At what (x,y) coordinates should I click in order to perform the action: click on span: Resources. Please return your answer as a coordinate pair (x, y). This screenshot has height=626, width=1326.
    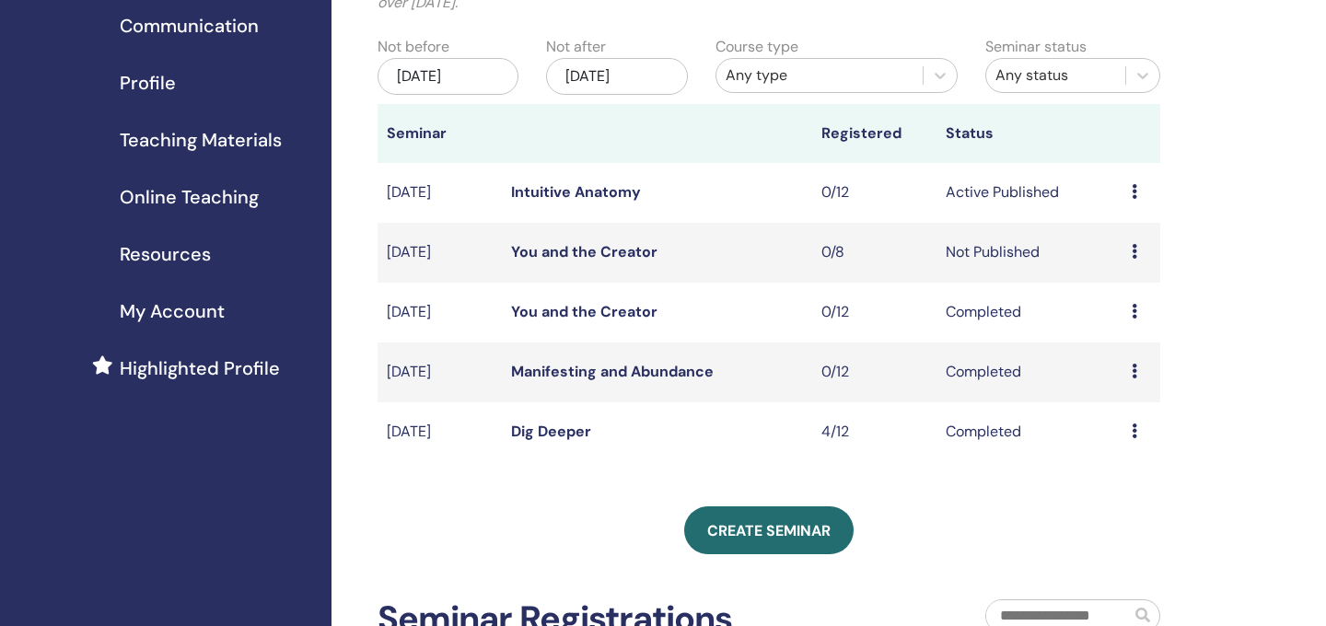
    Looking at the image, I should click on (165, 254).